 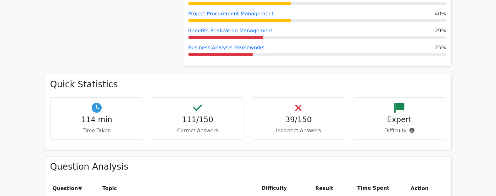 What do you see at coordinates (65, 188) in the screenshot?
I see `span: Question` at bounding box center [65, 188].